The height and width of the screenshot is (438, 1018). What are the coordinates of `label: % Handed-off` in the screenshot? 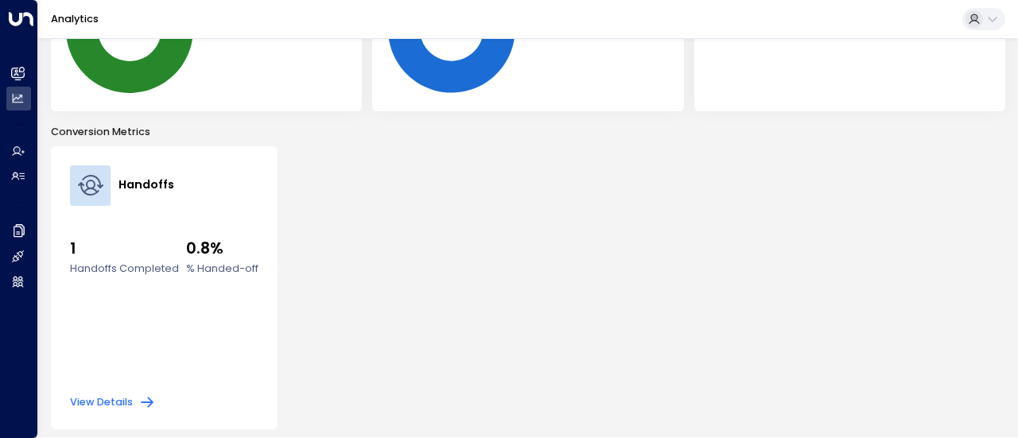 It's located at (222, 268).